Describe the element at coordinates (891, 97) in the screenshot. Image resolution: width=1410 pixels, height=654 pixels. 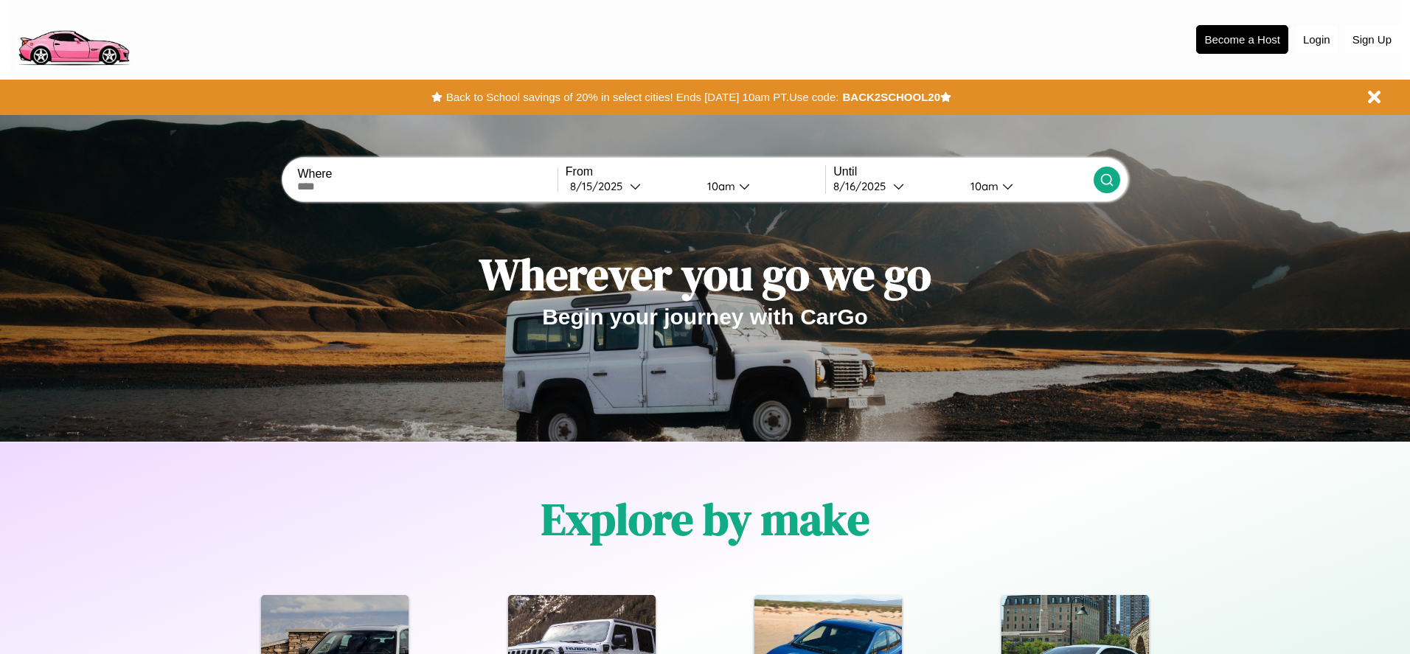
I see `b: BACK2SCHOOL20` at that location.